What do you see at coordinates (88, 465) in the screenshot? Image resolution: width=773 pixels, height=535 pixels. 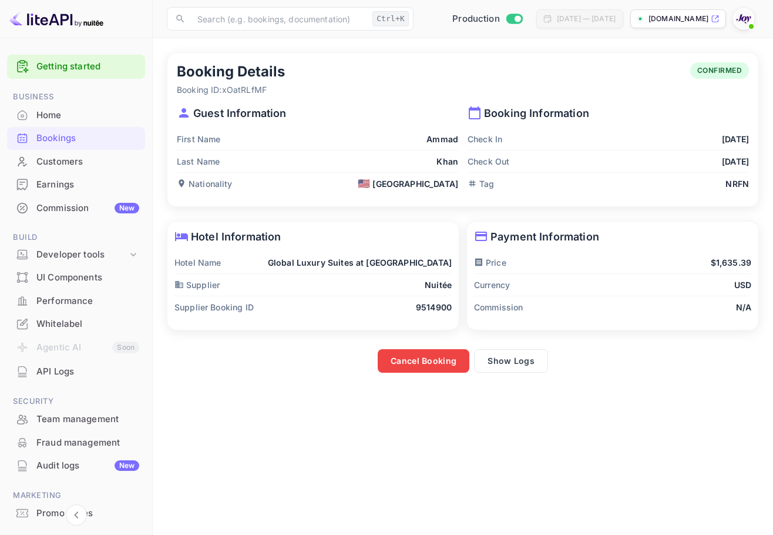 I see `div: Audit logs` at bounding box center [88, 465].